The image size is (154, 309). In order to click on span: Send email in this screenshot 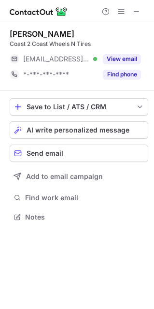, I will do `click(45, 153)`.